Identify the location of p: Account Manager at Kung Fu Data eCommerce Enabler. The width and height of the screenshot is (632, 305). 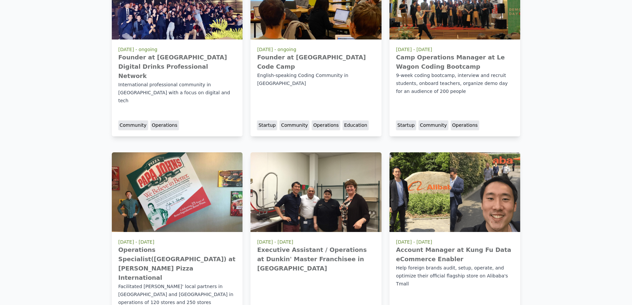
(455, 254).